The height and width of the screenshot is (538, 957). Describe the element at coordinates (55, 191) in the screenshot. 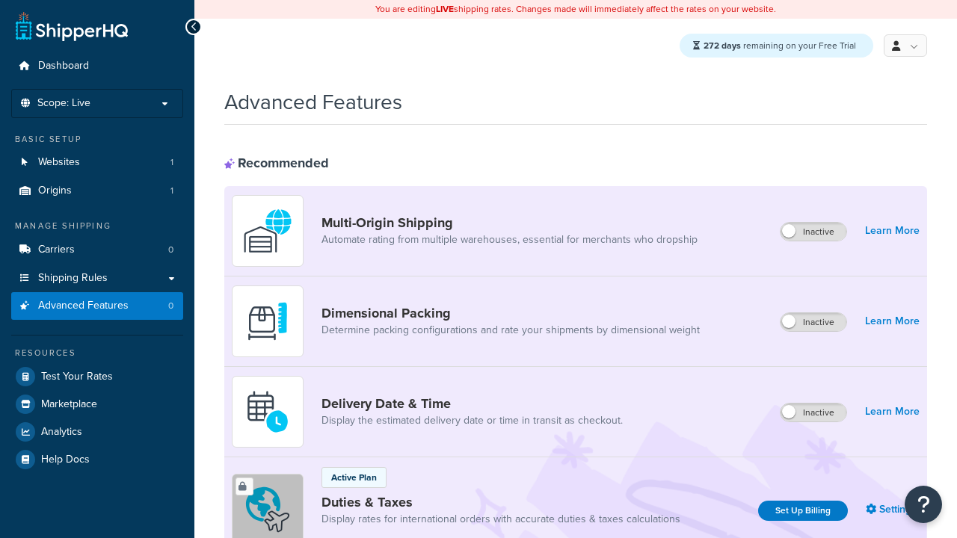

I see `span: Origins` at that location.